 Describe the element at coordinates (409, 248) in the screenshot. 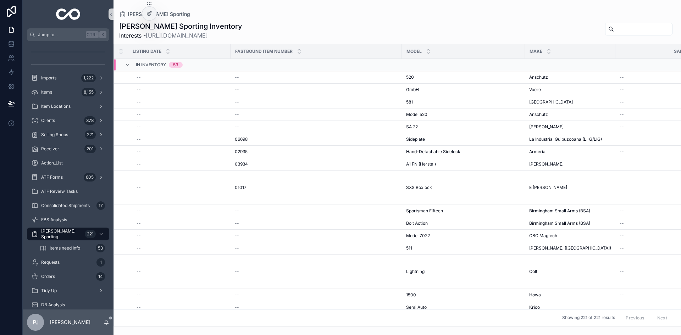

I see `span: 511` at that location.